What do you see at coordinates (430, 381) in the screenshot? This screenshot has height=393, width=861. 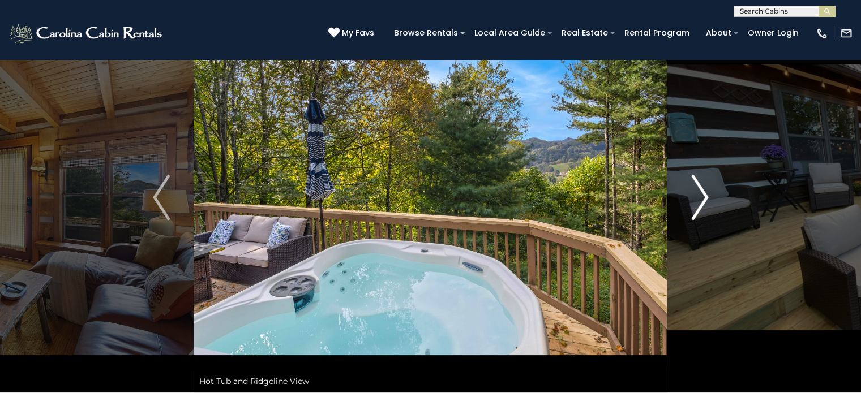 I see `div: Hot Tub and Ridgeline View` at bounding box center [430, 381].